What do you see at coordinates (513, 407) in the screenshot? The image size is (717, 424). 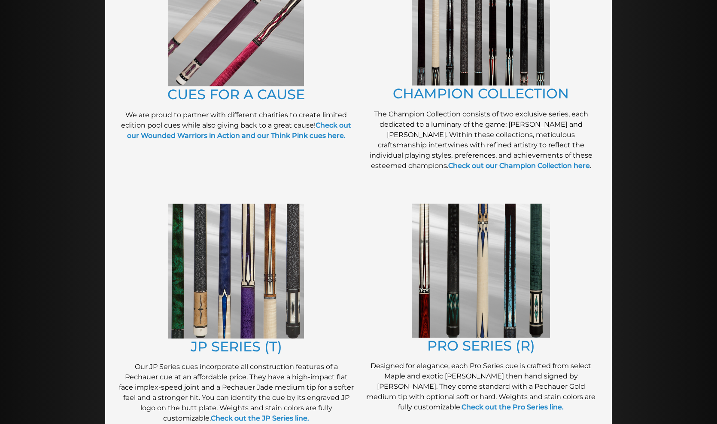 I see `a: Check out the Pro Series line.` at bounding box center [513, 407].